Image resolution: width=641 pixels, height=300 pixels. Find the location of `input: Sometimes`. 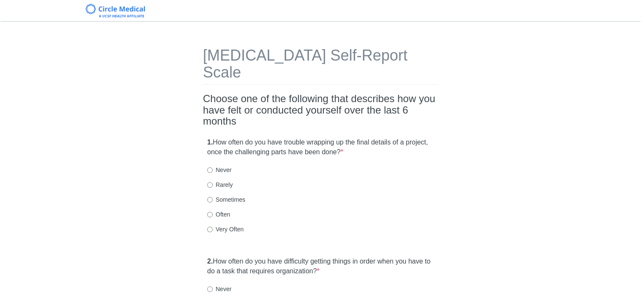

input: Sometimes is located at coordinates (210, 200).